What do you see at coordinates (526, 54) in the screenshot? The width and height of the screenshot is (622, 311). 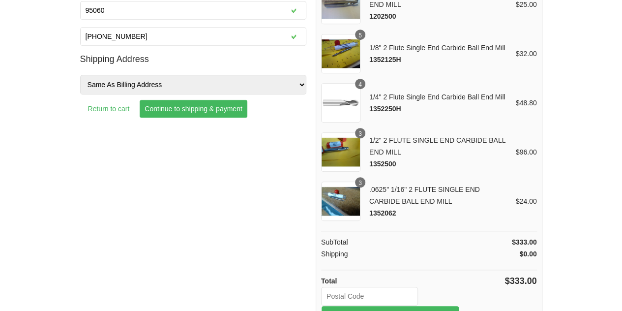 I see `div: $32.00` at bounding box center [526, 54].